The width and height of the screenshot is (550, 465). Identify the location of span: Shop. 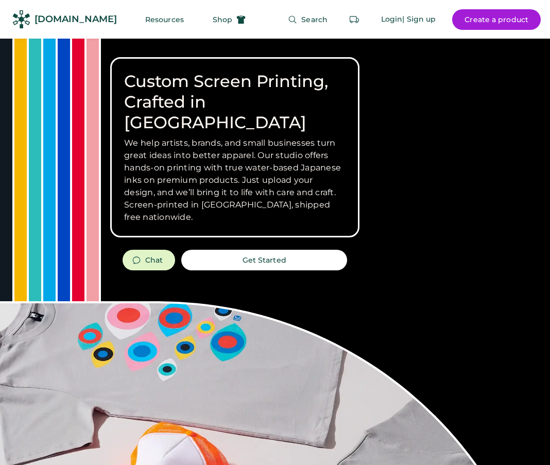
(222, 20).